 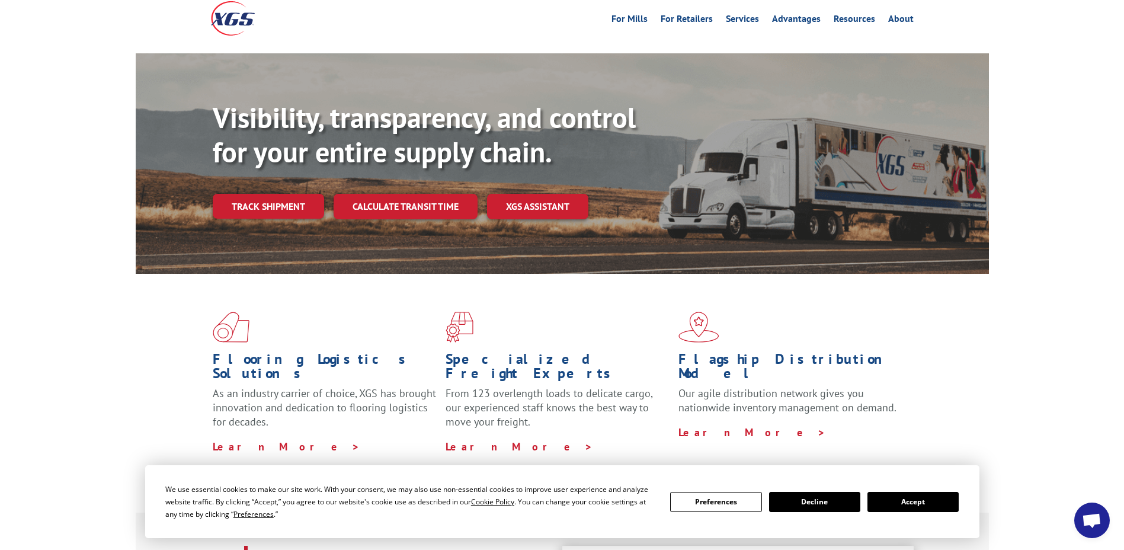 What do you see at coordinates (405, 206) in the screenshot?
I see `a: Calculate transit time` at bounding box center [405, 206].